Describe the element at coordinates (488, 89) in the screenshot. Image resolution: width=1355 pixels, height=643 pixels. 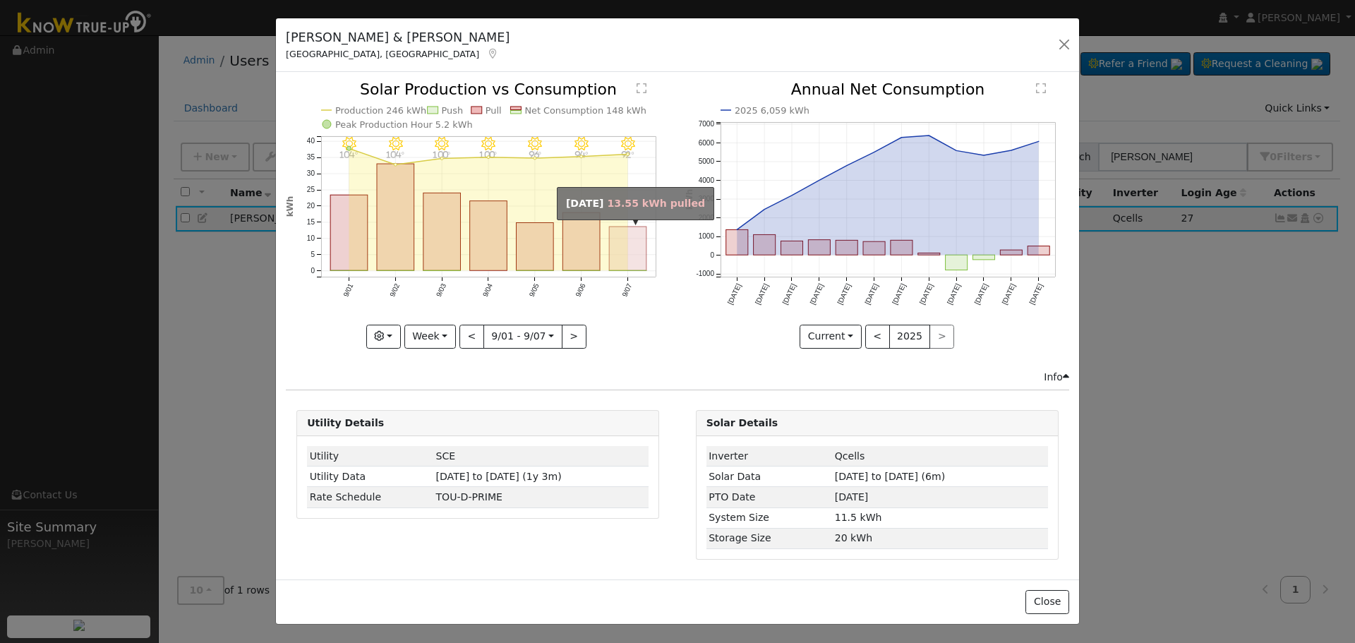
I see `text: Solar Production vs Consumption` at that location.